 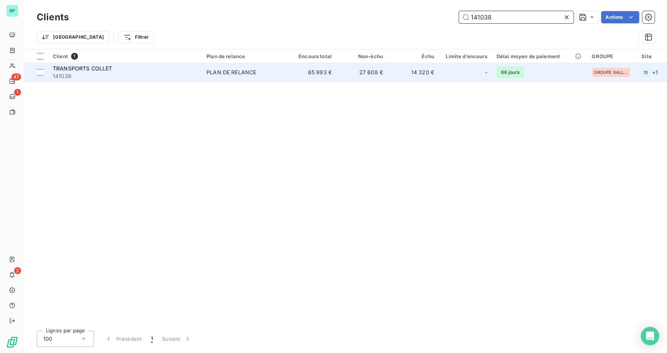 I want to click on span: + 1, so click(x=655, y=72).